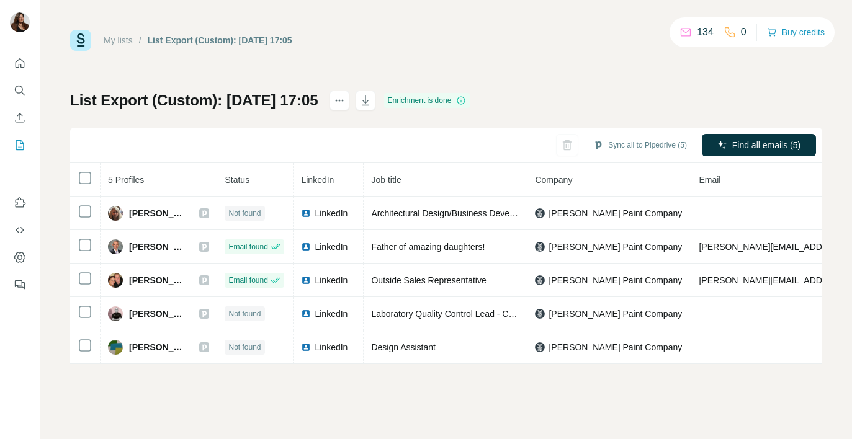 Image resolution: width=852 pixels, height=439 pixels. Describe the element at coordinates (428, 280) in the screenshot. I see `span: Outside Sales Representative` at that location.